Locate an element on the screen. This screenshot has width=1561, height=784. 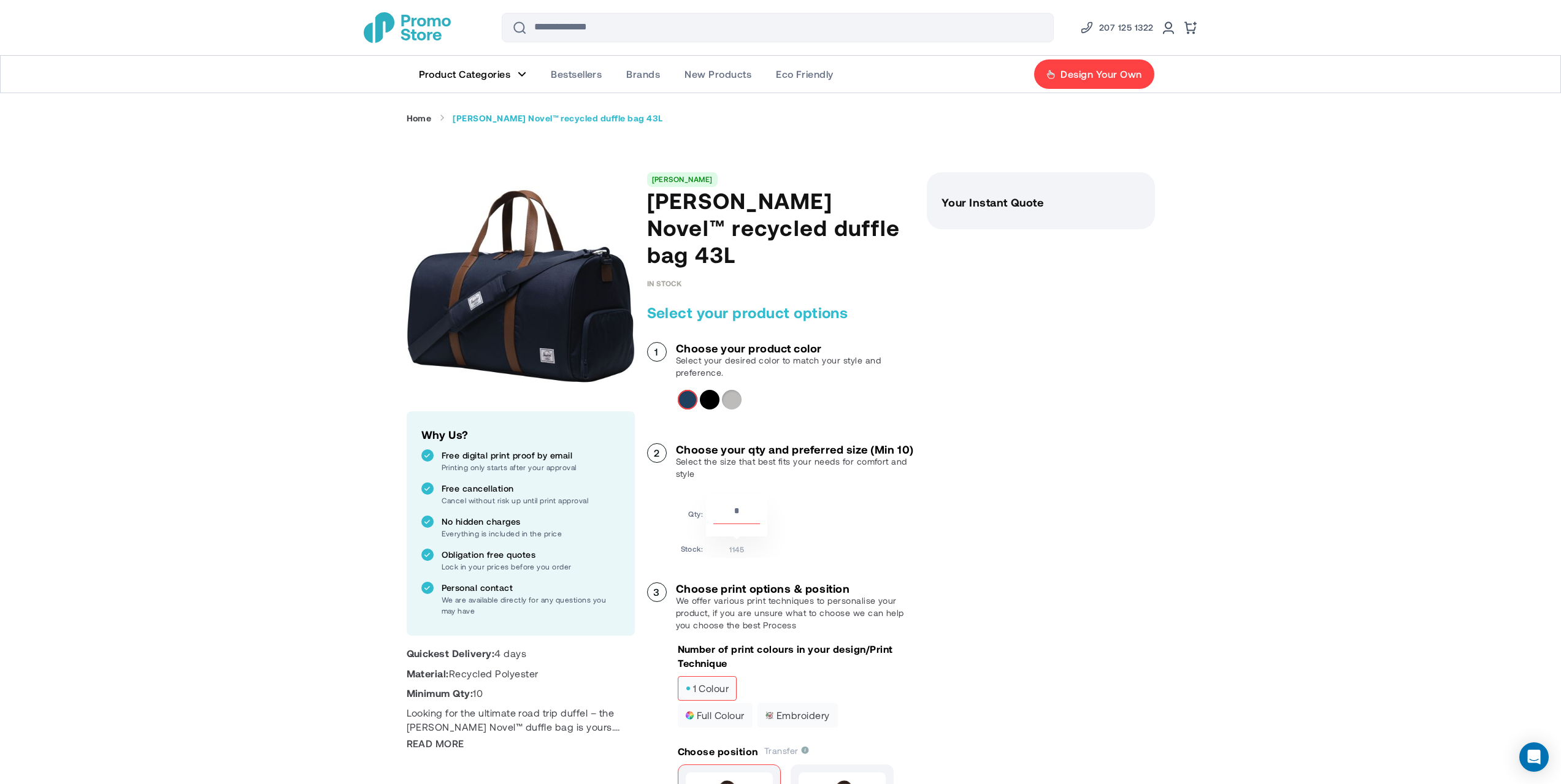
p: Cancel without risk up until print approval is located at coordinates (531, 501).